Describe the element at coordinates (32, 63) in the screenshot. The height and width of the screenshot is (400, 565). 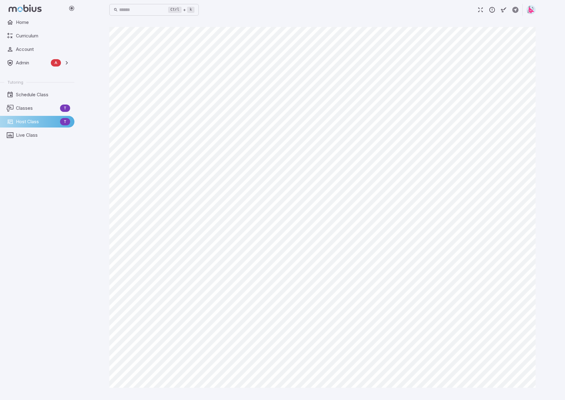
I see `span: Admin` at that location.